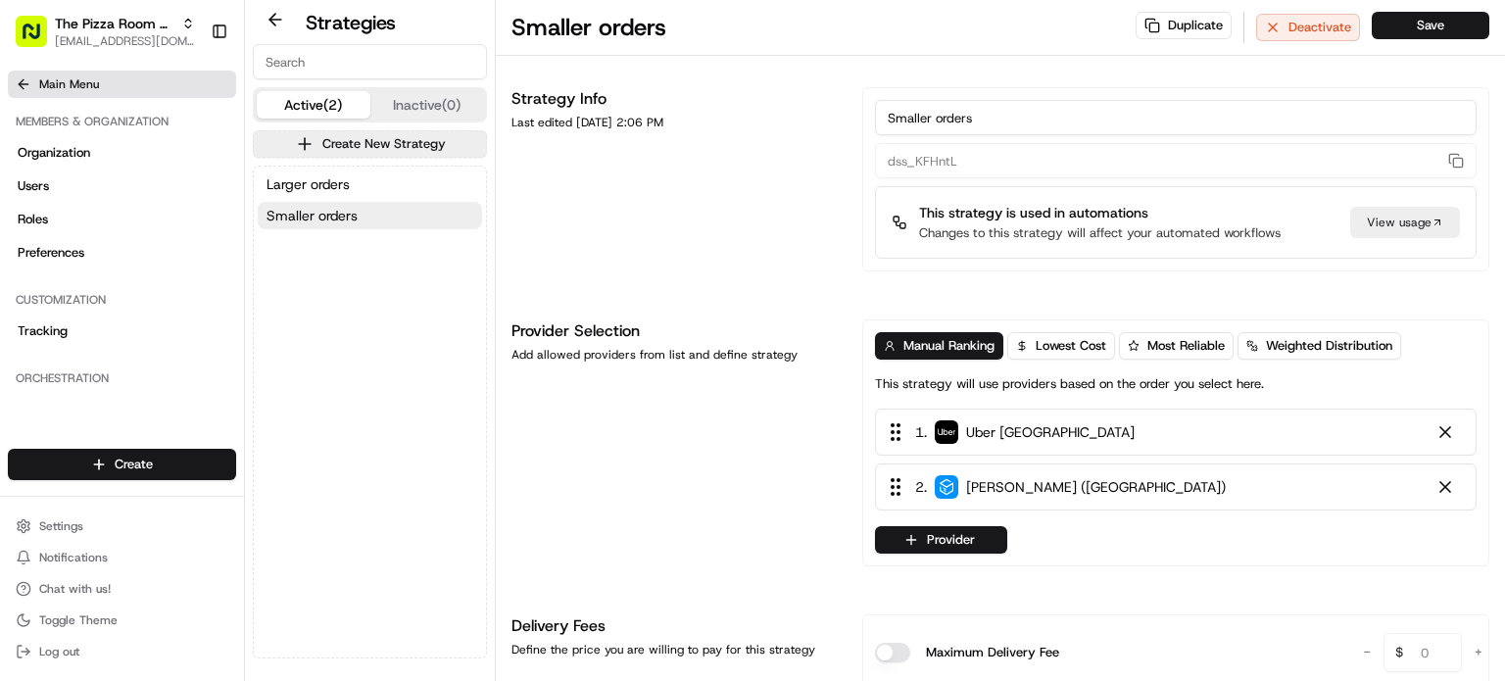 This screenshot has height=681, width=1505. Describe the element at coordinates (369, 216) in the screenshot. I see `a: Smaller orders` at that location.